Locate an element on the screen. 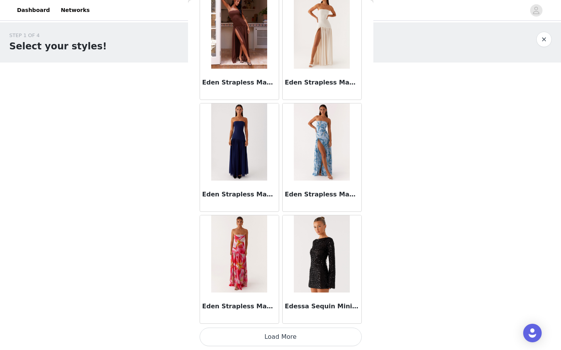  h3: Eden Strapless Maxi Dress - Brown is located at coordinates (239, 83).